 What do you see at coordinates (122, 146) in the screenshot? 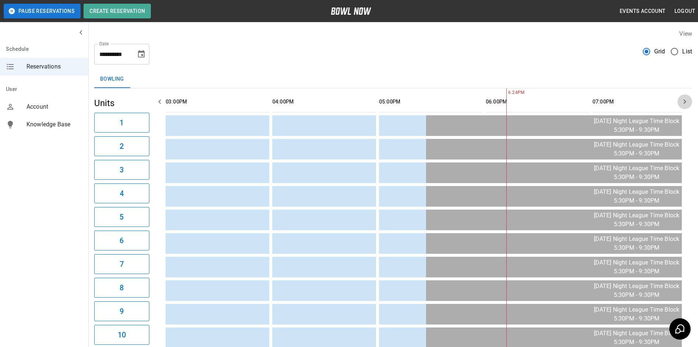
I see `button: 2` at bounding box center [122, 146].